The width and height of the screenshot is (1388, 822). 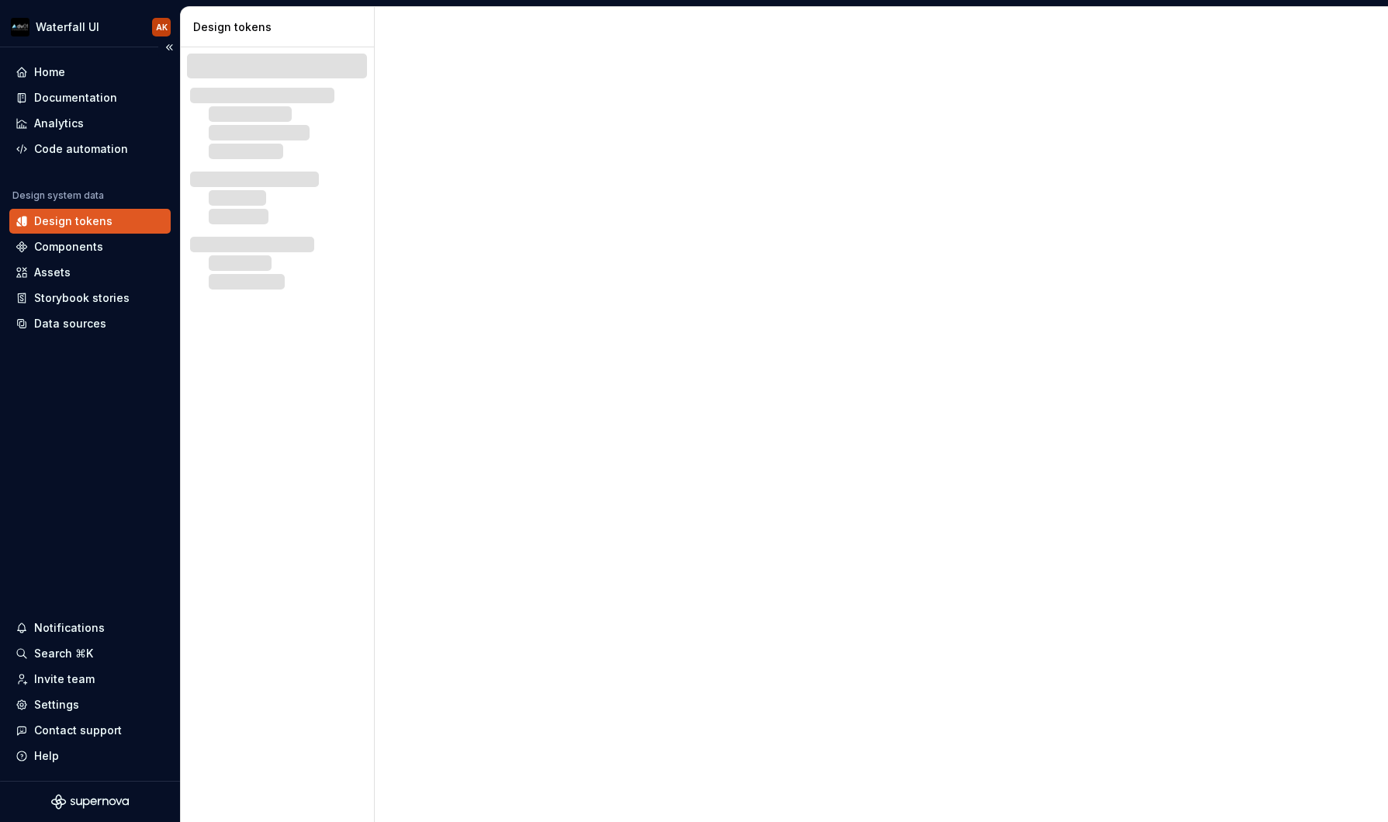 I want to click on div: Code automation, so click(x=81, y=149).